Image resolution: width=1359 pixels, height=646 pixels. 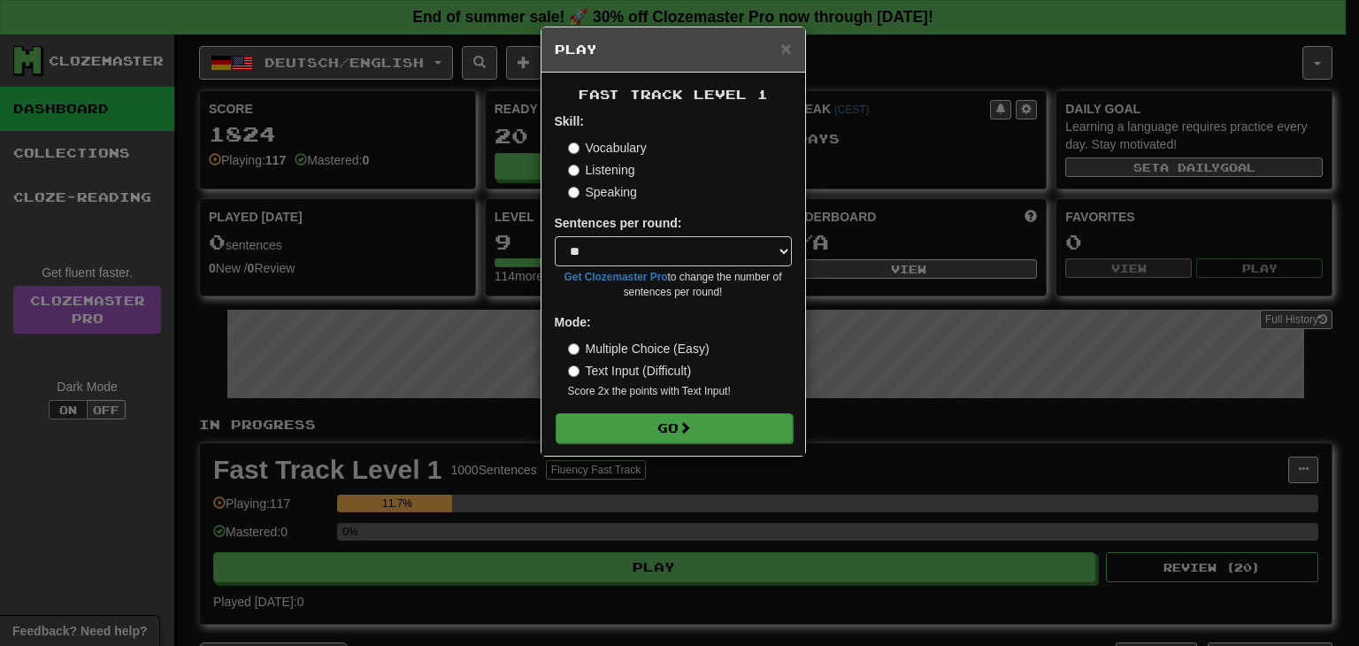 What do you see at coordinates (639, 349) in the screenshot?
I see `label: Multiple Choice (Easy)` at bounding box center [639, 349].